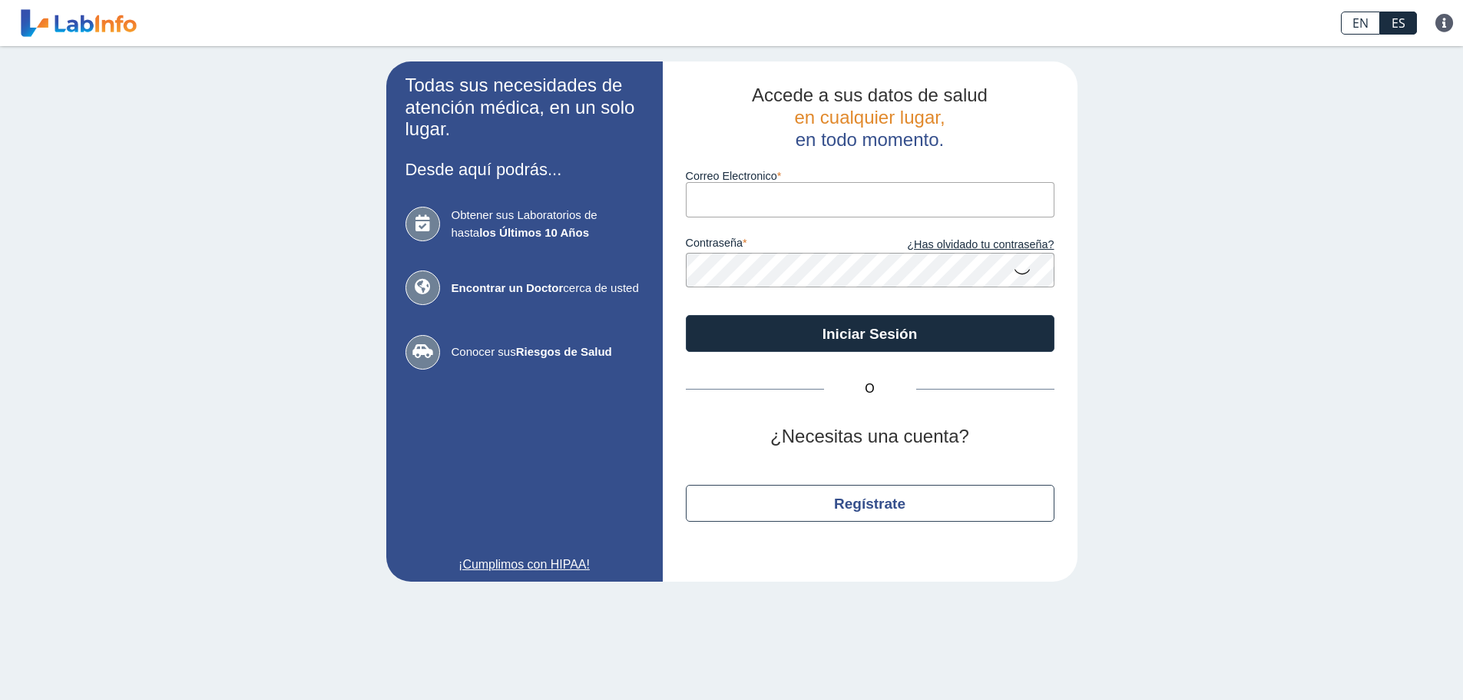 Image resolution: width=1463 pixels, height=700 pixels. Describe the element at coordinates (870, 436) in the screenshot. I see `h2: ¿Necesitas una cuenta?` at that location.